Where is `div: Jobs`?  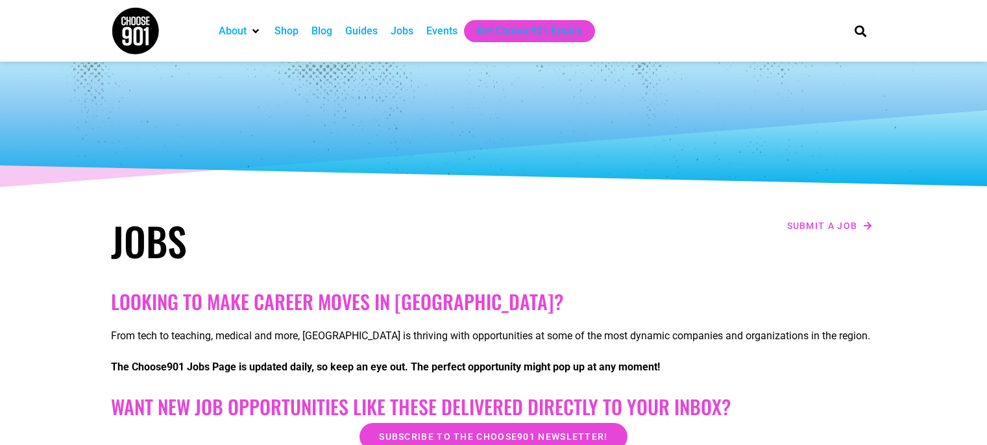
div: Jobs is located at coordinates (402, 31).